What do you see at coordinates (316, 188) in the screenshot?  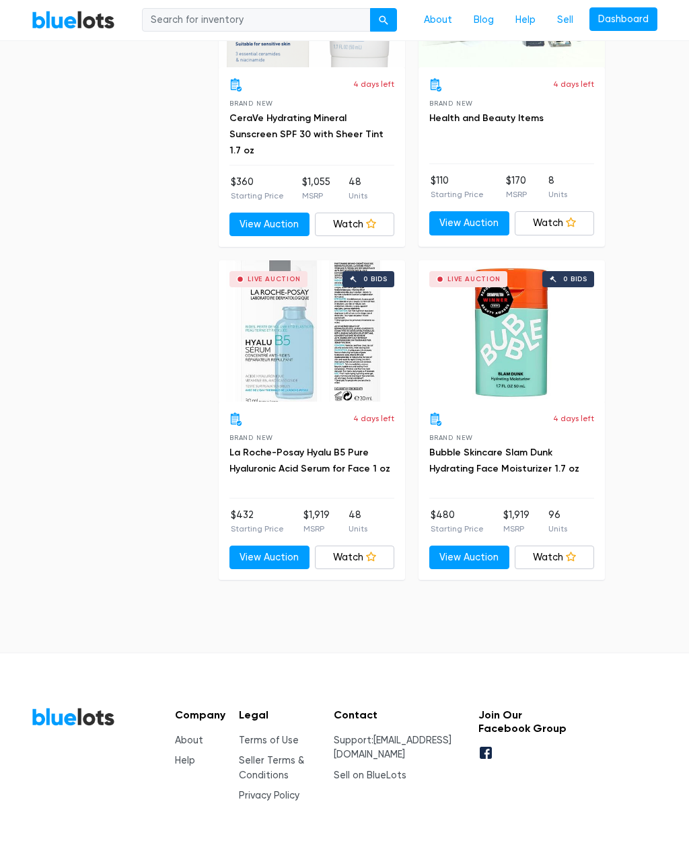 I see `li: $1,055` at bounding box center [316, 188].